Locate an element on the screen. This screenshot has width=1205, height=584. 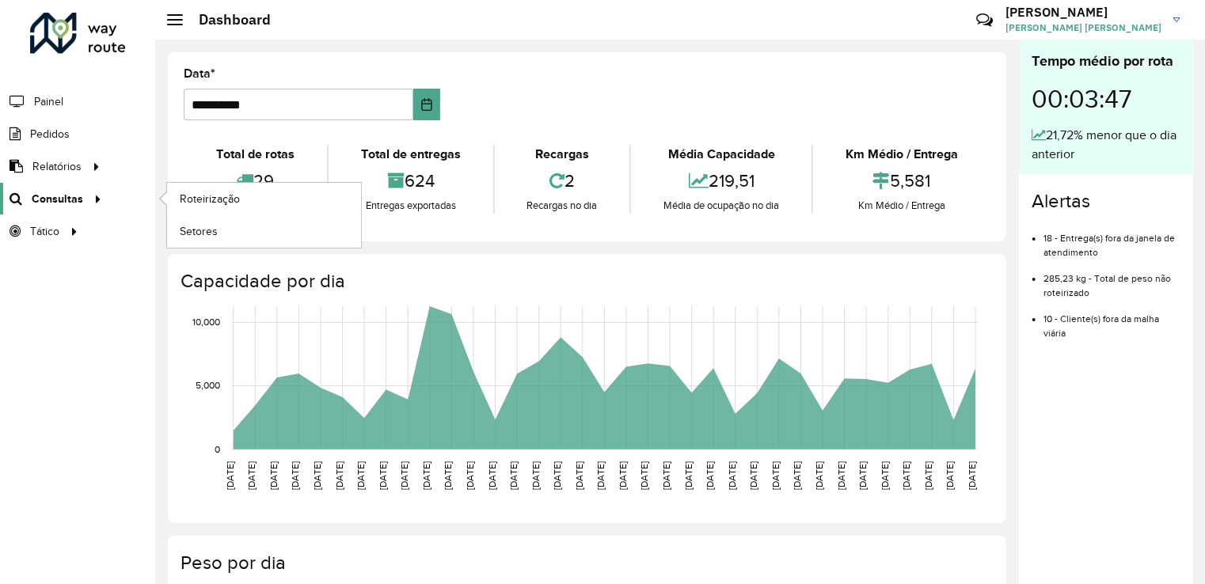
h4: Peso por dia is located at coordinates (585, 563).